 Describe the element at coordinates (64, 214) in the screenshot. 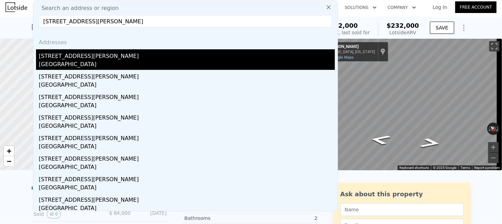

I see `div: Sold` at that location.